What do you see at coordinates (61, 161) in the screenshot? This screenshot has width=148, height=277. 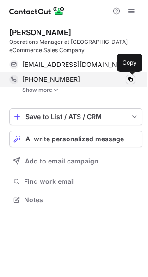 I see `span: Add to email campaign` at bounding box center [61, 161].